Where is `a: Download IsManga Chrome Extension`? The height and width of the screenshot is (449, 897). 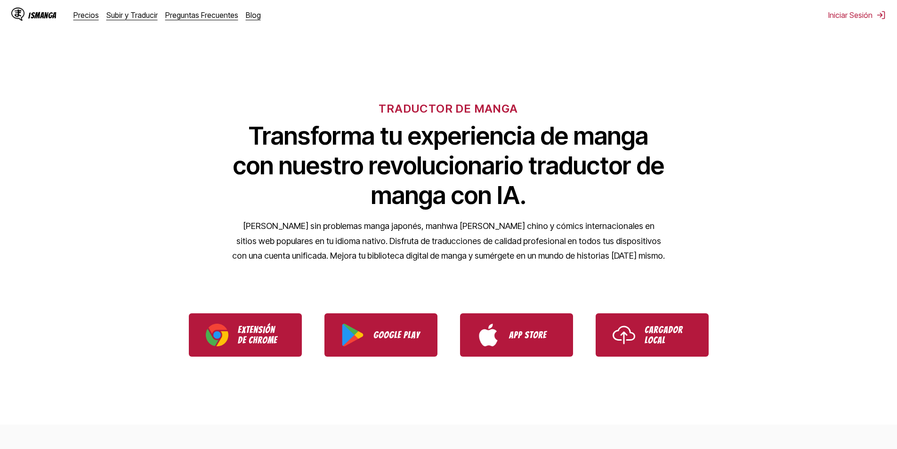 a: Download IsManga Chrome Extension is located at coordinates (245, 335).